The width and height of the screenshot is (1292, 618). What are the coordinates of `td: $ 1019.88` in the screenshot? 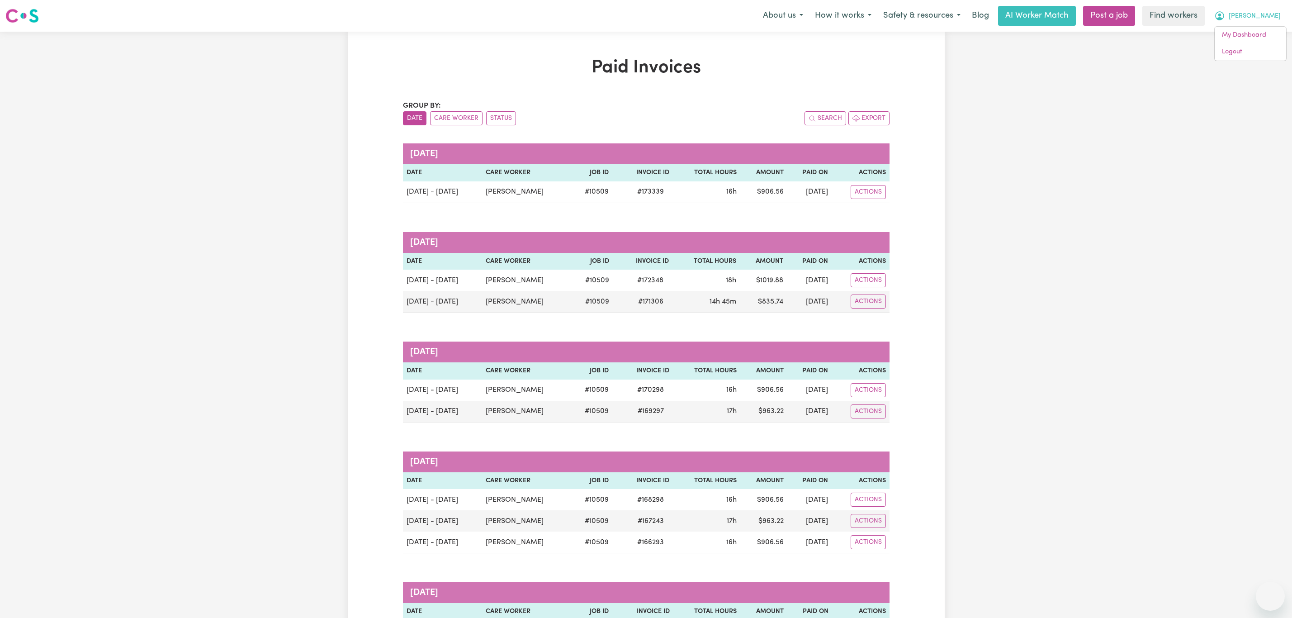 It's located at (763, 280).